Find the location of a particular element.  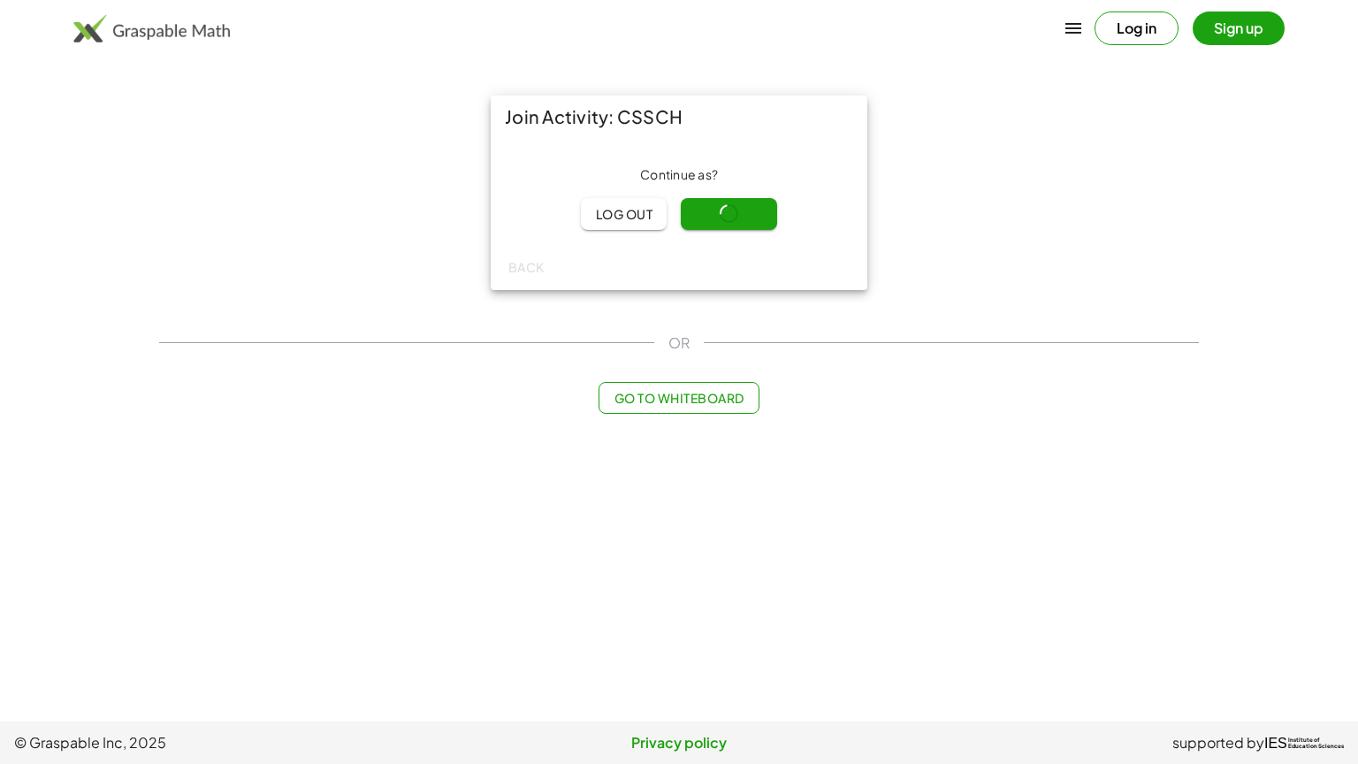

span: supported by is located at coordinates (1218, 743).